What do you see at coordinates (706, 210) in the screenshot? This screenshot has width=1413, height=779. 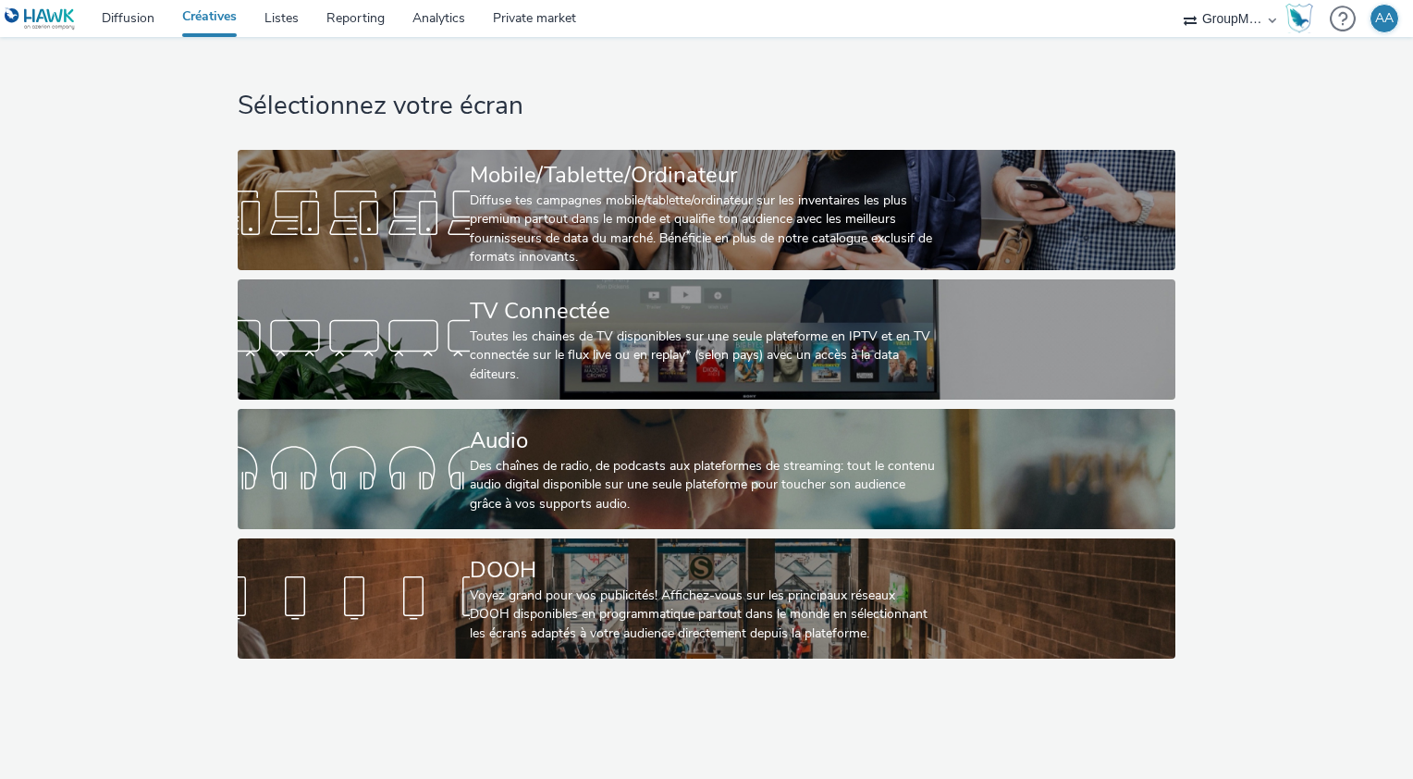 I see `a: Mobile/Tablette/OrdinateurDiffuse tes campagnes mobile/tablette/ordinateur sur les inventaires le...` at bounding box center [706, 210].